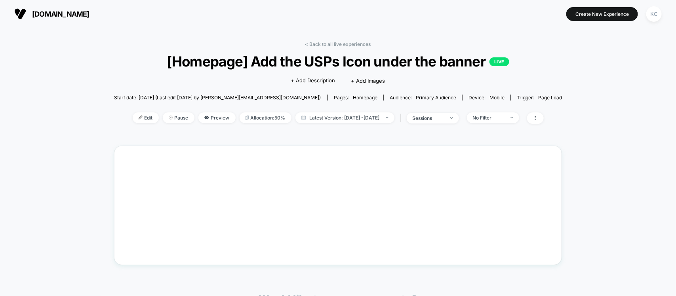  I want to click on a: < Back to all live experiences, so click(338, 44).